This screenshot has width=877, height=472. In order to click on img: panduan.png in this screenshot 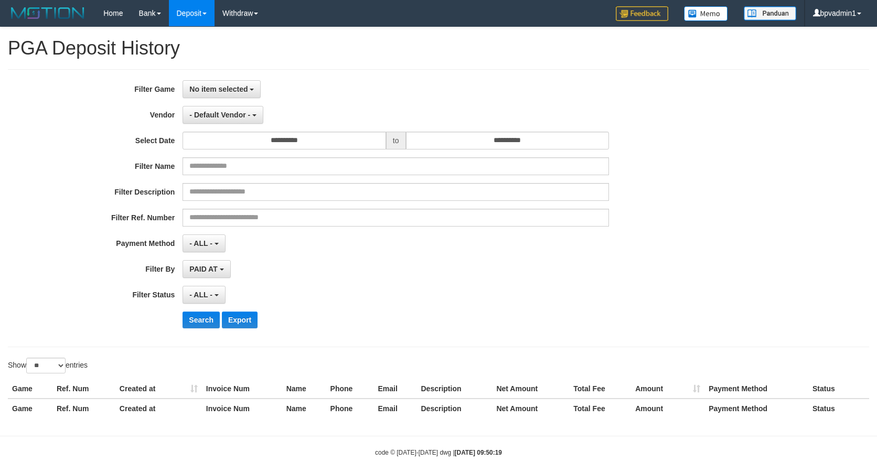, I will do `click(770, 13)`.